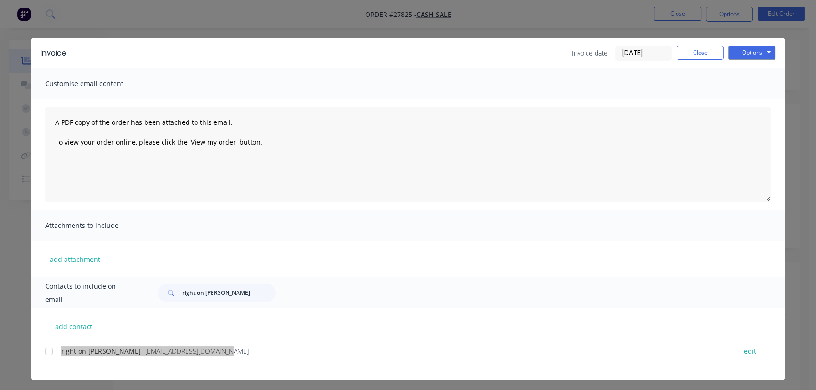 Image resolution: width=816 pixels, height=390 pixels. I want to click on button: Close, so click(700, 53).